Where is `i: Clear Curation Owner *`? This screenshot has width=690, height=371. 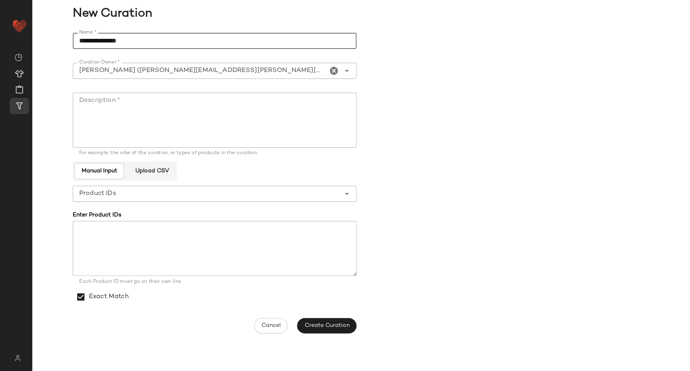
i: Clear Curation Owner * is located at coordinates (334, 71).